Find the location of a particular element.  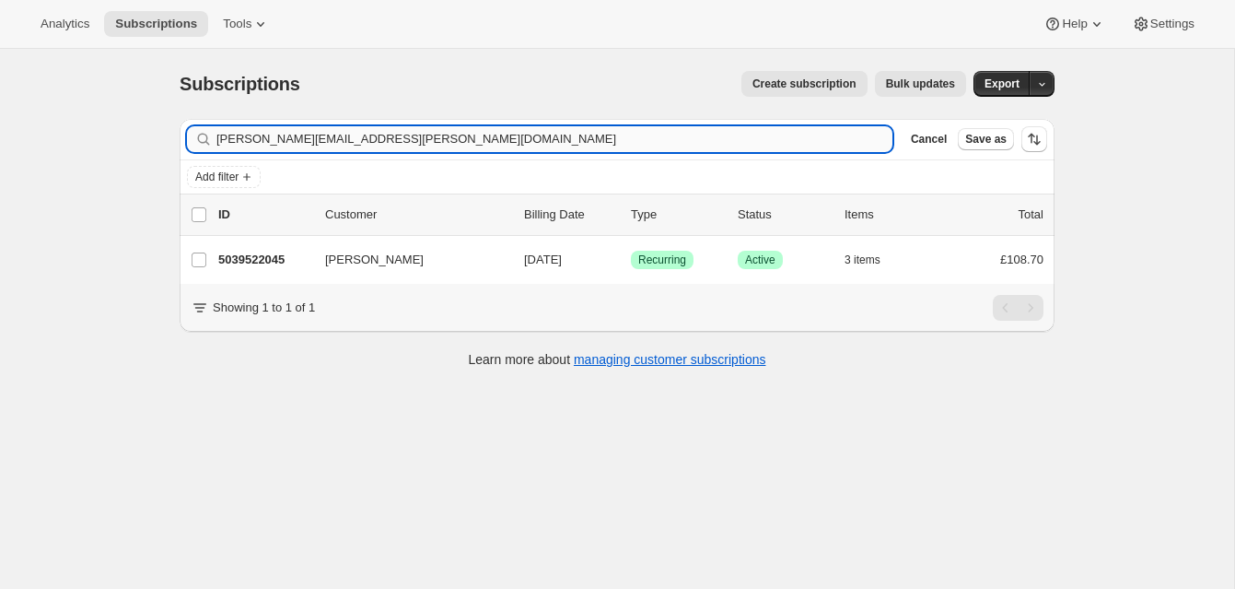

p: Customer is located at coordinates (417, 215).